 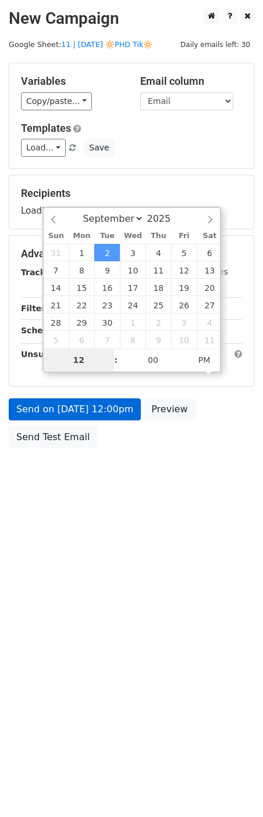 What do you see at coordinates (133, 368) in the screenshot?
I see `a: Copy unsubscribe link` at bounding box center [133, 368].